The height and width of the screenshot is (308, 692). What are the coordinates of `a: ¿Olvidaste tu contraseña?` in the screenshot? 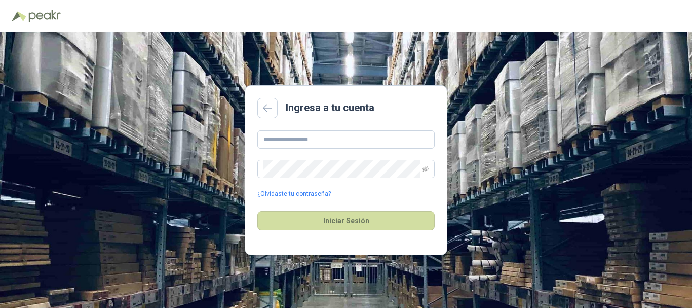 It's located at (294, 194).